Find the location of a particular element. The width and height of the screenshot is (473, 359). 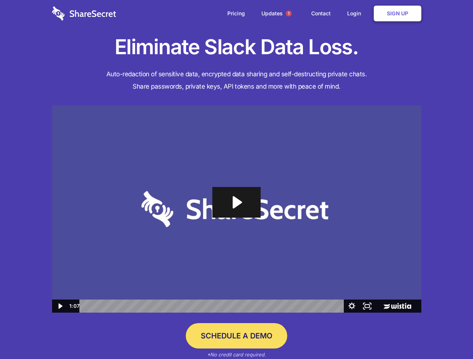

a: Contact is located at coordinates (321, 13).